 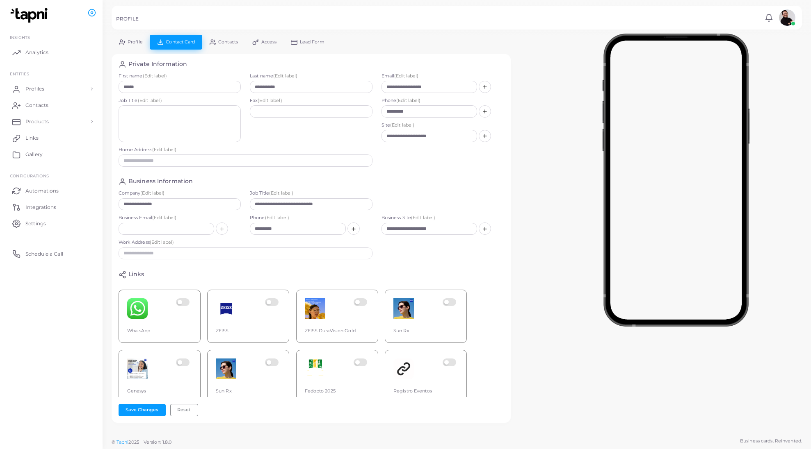 I want to click on span: Integrations, so click(x=41, y=207).